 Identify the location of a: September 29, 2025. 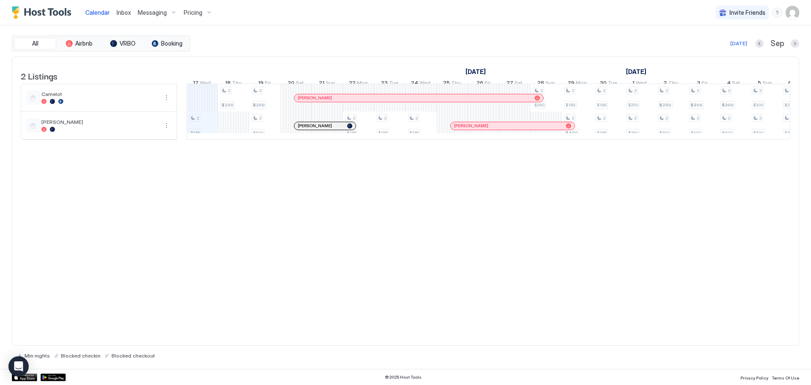
(577, 84).